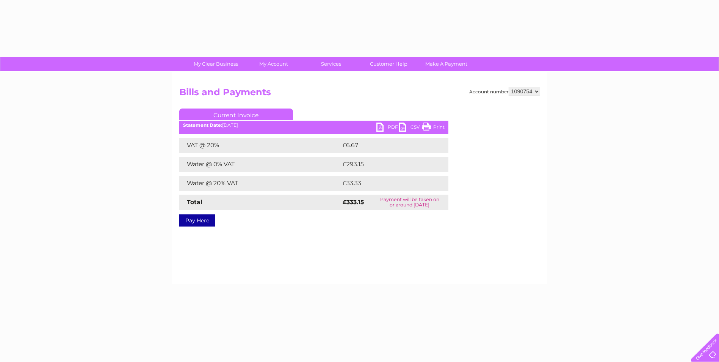 This screenshot has width=719, height=362. I want to click on td: £293.15, so click(388, 164).